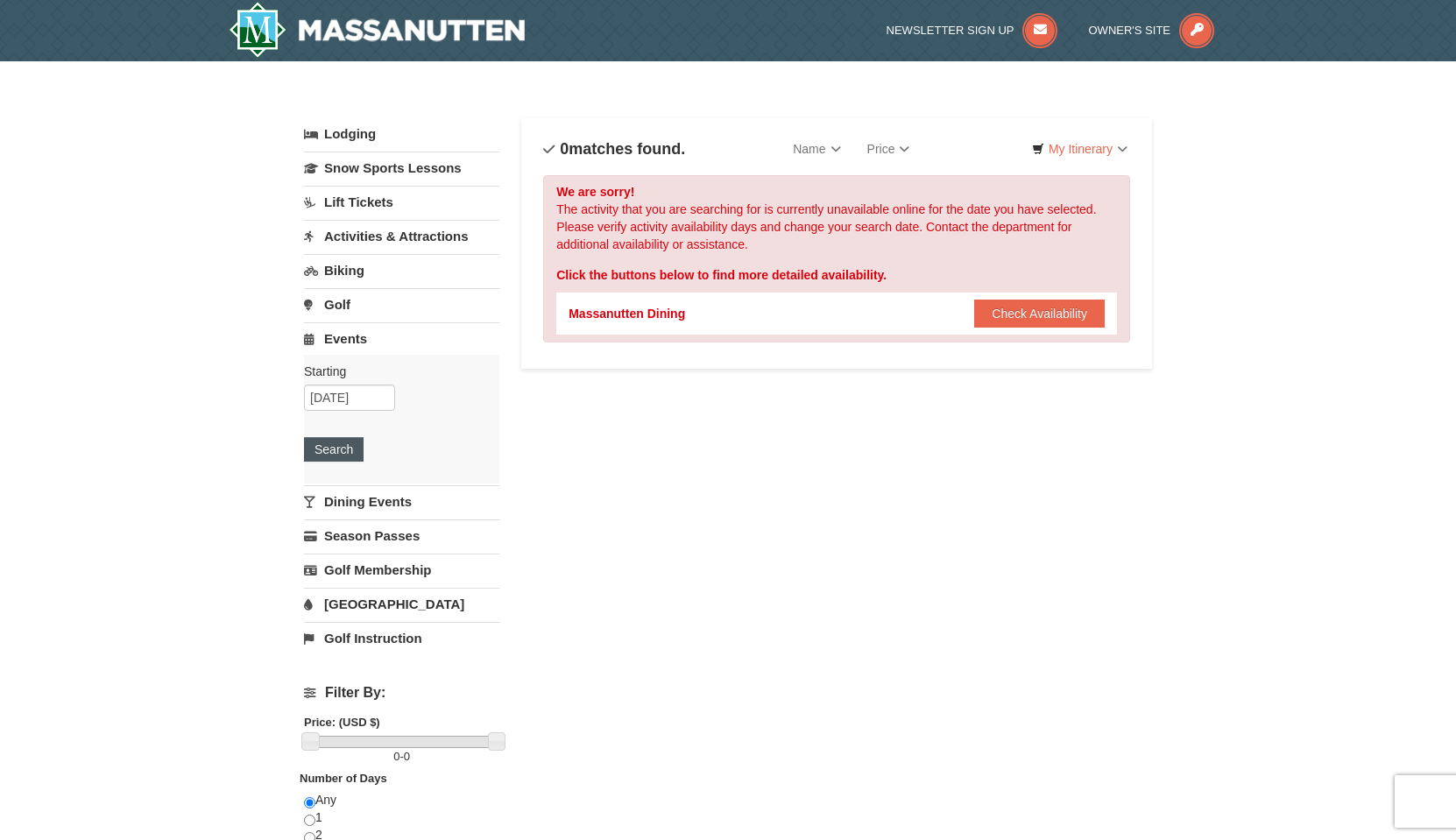 The image size is (1456, 840). What do you see at coordinates (401, 637) in the screenshot?
I see `a: Golf Instruction` at bounding box center [401, 637].